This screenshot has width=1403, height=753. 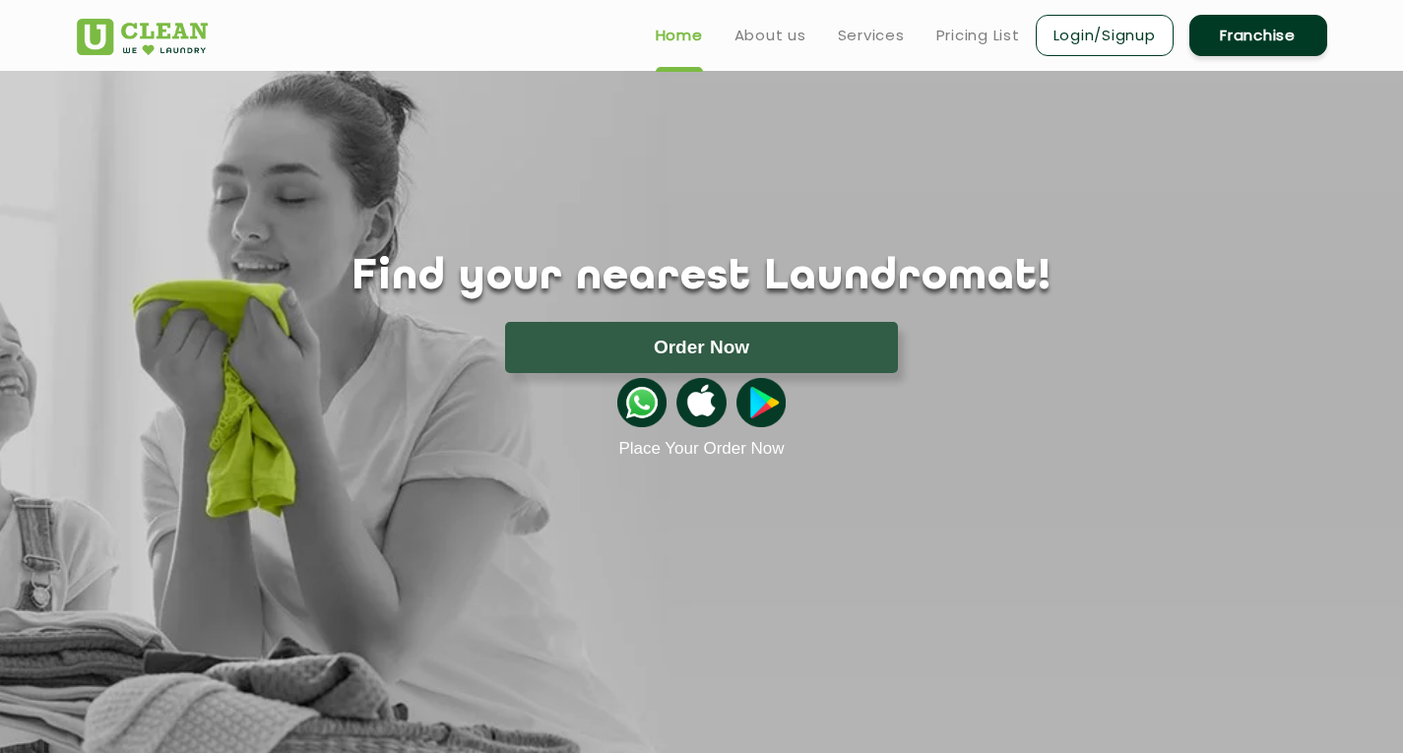 I want to click on a: Services, so click(x=871, y=35).